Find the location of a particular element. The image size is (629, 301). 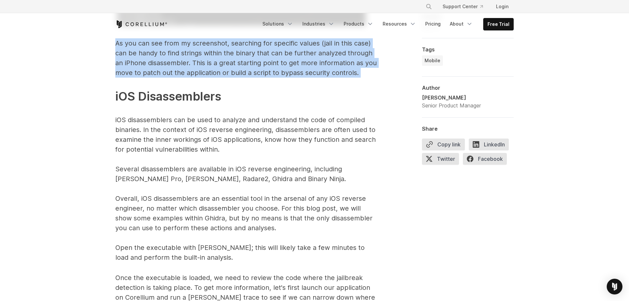

a: About is located at coordinates (461, 24).